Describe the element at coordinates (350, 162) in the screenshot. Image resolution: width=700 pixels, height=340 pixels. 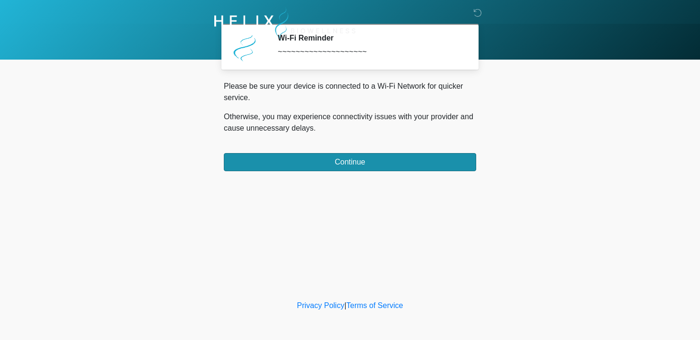
I see `button: Continue` at that location.